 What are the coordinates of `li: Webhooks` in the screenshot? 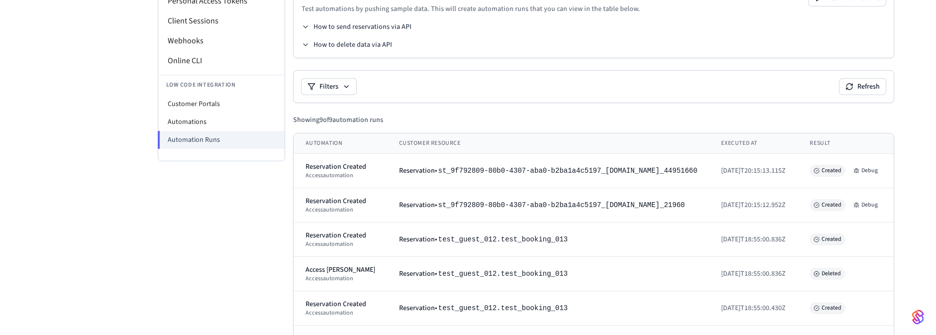 It's located at (221, 41).